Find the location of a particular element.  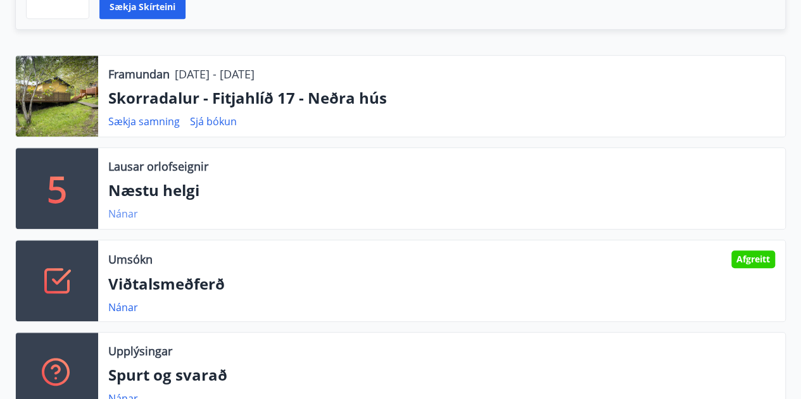

a: Sækja samning is located at coordinates (144, 122).